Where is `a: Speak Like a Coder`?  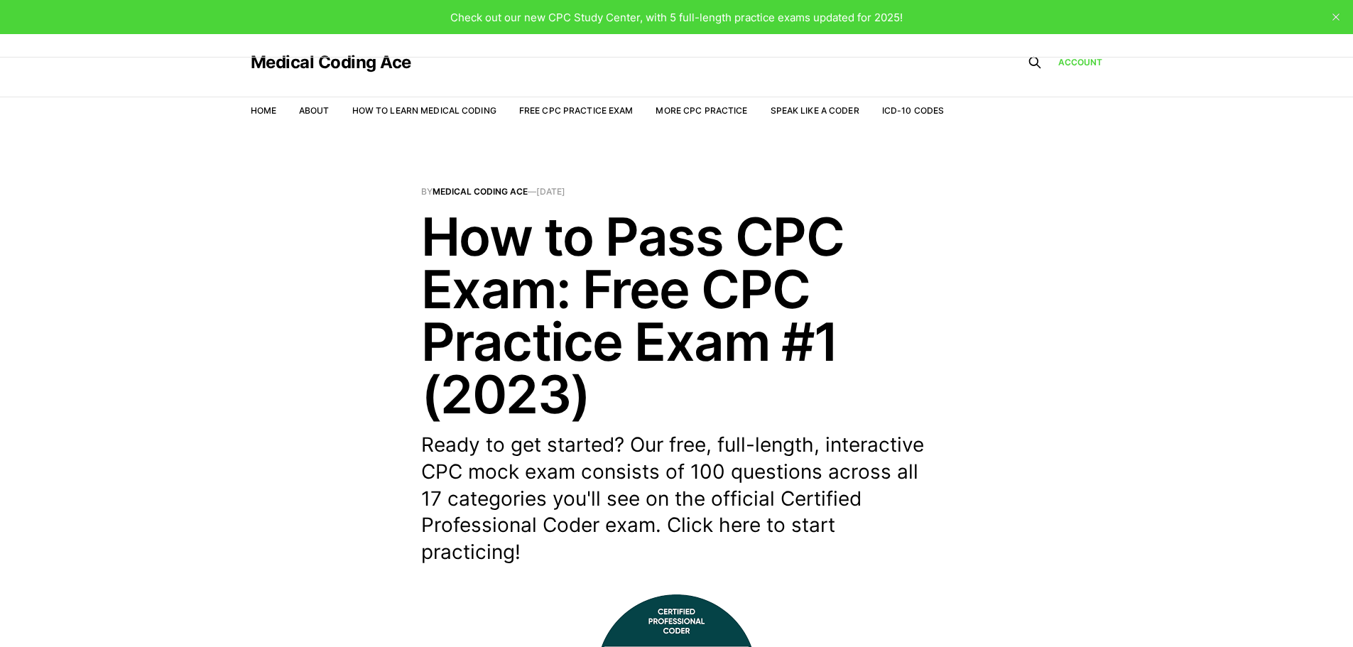
a: Speak Like a Coder is located at coordinates (814, 110).